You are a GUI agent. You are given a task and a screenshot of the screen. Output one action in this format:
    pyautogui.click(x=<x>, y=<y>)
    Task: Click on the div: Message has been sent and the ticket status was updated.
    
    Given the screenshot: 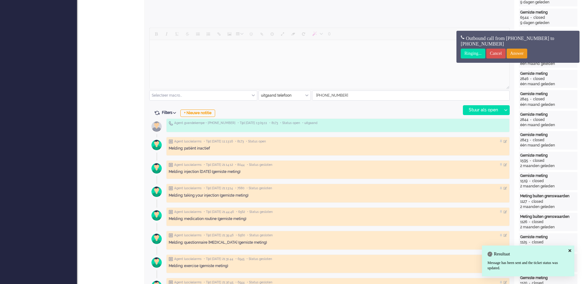 What is the action you would take?
    pyautogui.click(x=528, y=265)
    